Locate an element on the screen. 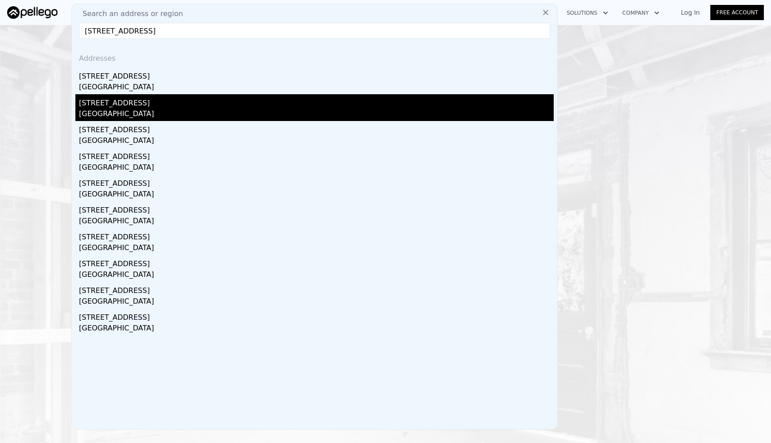 This screenshot has height=443, width=771. a: Log In is located at coordinates (690, 12).